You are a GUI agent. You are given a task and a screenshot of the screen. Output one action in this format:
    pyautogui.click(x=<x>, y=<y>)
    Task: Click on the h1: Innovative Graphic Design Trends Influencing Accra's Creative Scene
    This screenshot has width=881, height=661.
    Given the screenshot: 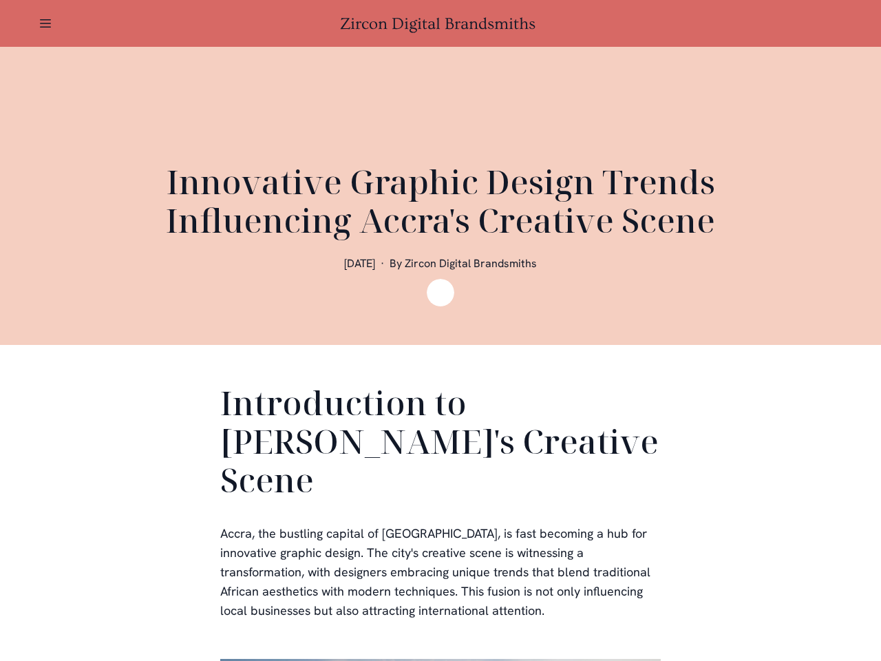 What is the action you would take?
    pyautogui.click(x=441, y=201)
    